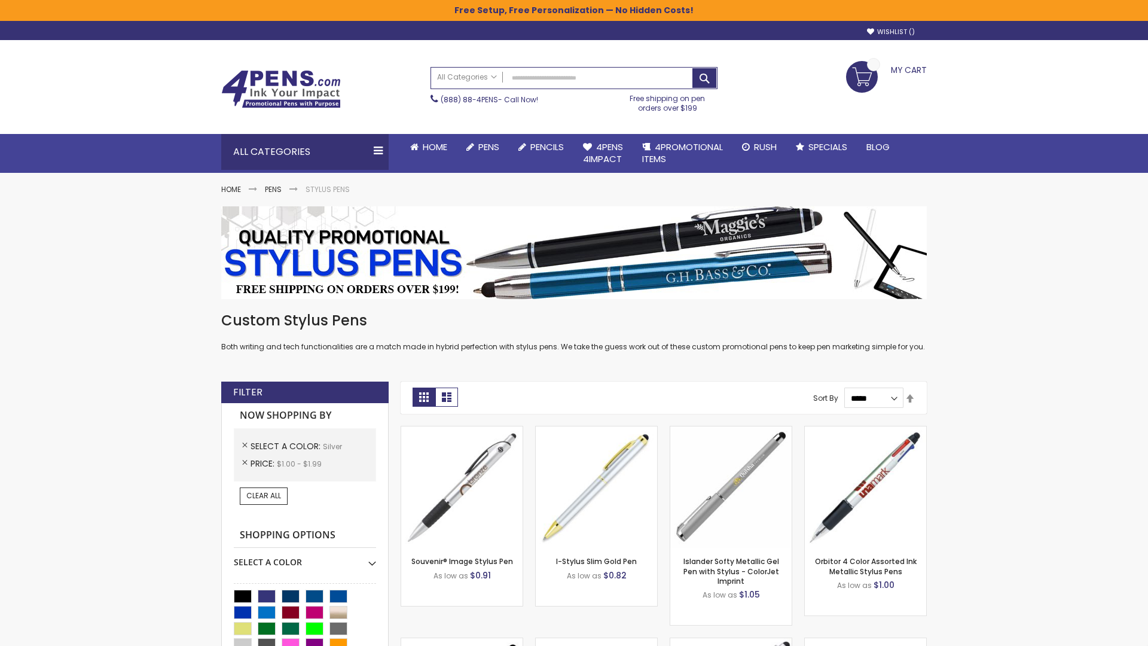  I want to click on img: Stylus Pens, so click(574, 252).